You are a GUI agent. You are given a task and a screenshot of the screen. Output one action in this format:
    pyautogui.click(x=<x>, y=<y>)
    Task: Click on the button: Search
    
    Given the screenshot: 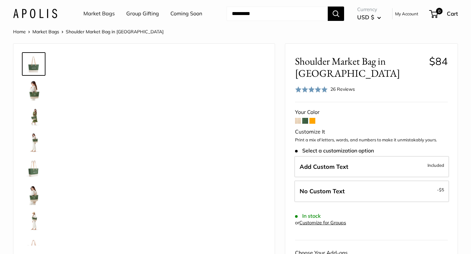 What is the action you would take?
    pyautogui.click(x=336, y=14)
    